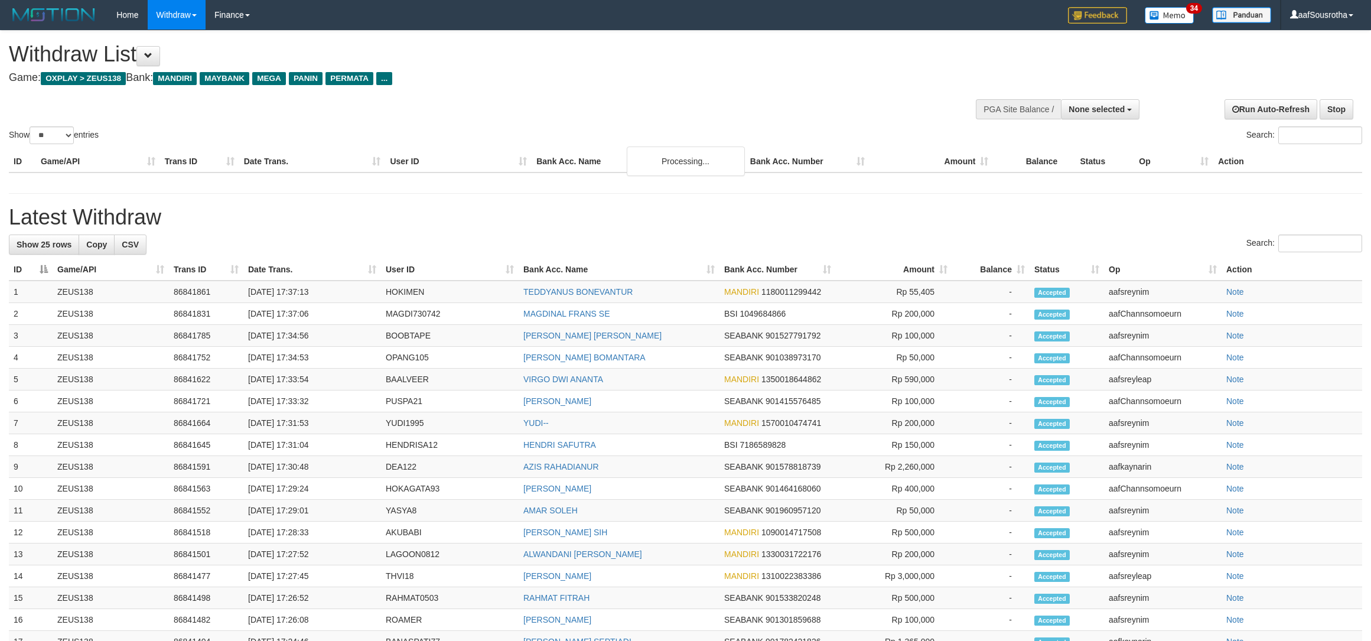 The image size is (1371, 641). What do you see at coordinates (22, 161) in the screenshot?
I see `th: ID` at bounding box center [22, 161].